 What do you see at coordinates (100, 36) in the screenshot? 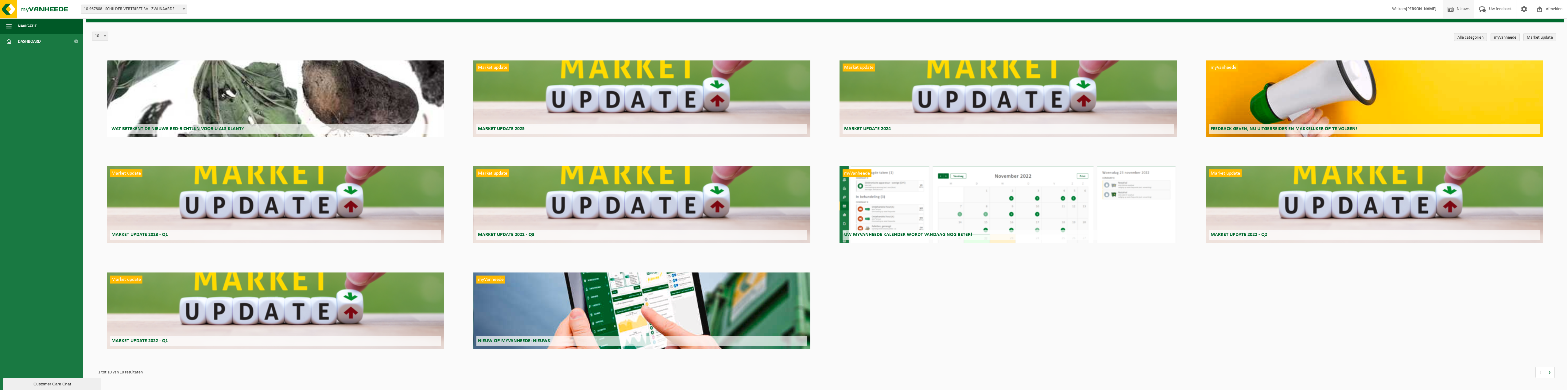
I see `span: 10` at bounding box center [100, 36].